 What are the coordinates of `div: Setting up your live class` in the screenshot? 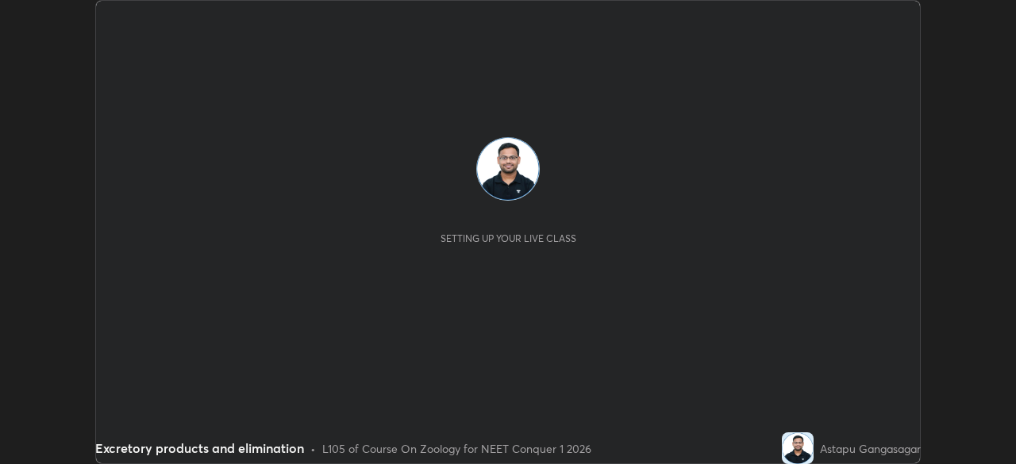 It's located at (508, 238).